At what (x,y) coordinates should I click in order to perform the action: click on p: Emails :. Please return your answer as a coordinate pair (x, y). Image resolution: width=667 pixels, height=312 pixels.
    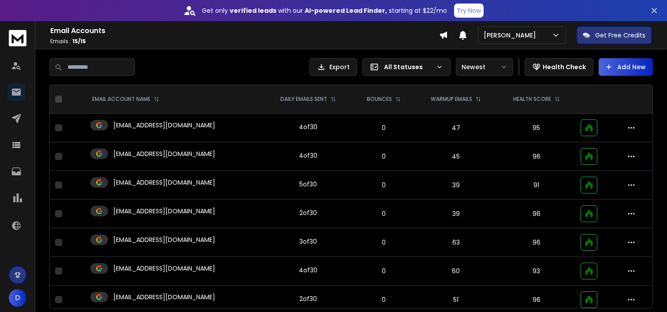
    Looking at the image, I should click on (245, 41).